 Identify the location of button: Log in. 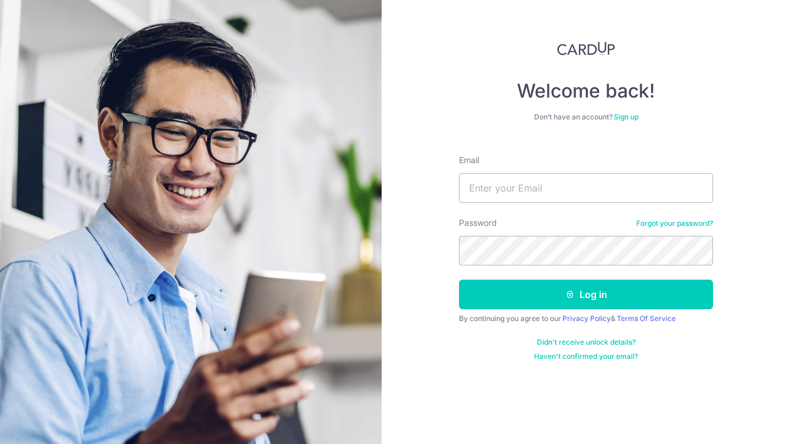
(586, 294).